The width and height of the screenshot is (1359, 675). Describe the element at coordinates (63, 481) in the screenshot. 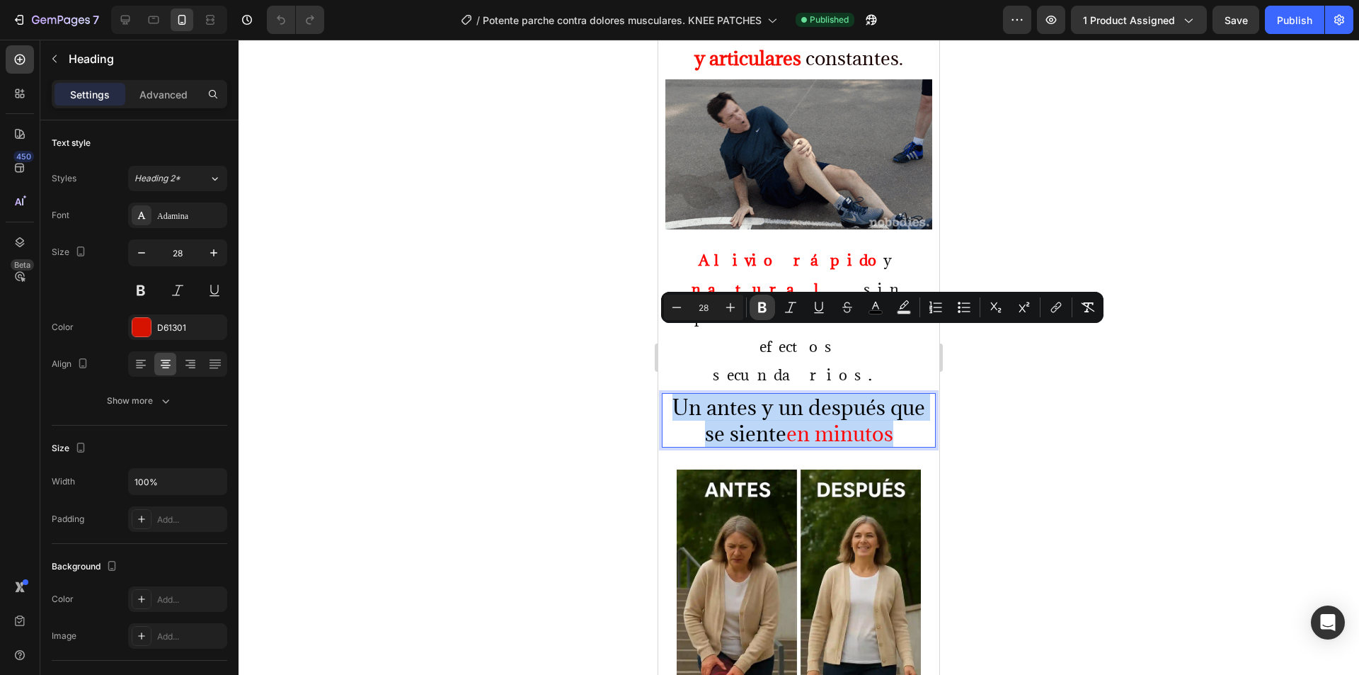

I see `div: Width` at that location.